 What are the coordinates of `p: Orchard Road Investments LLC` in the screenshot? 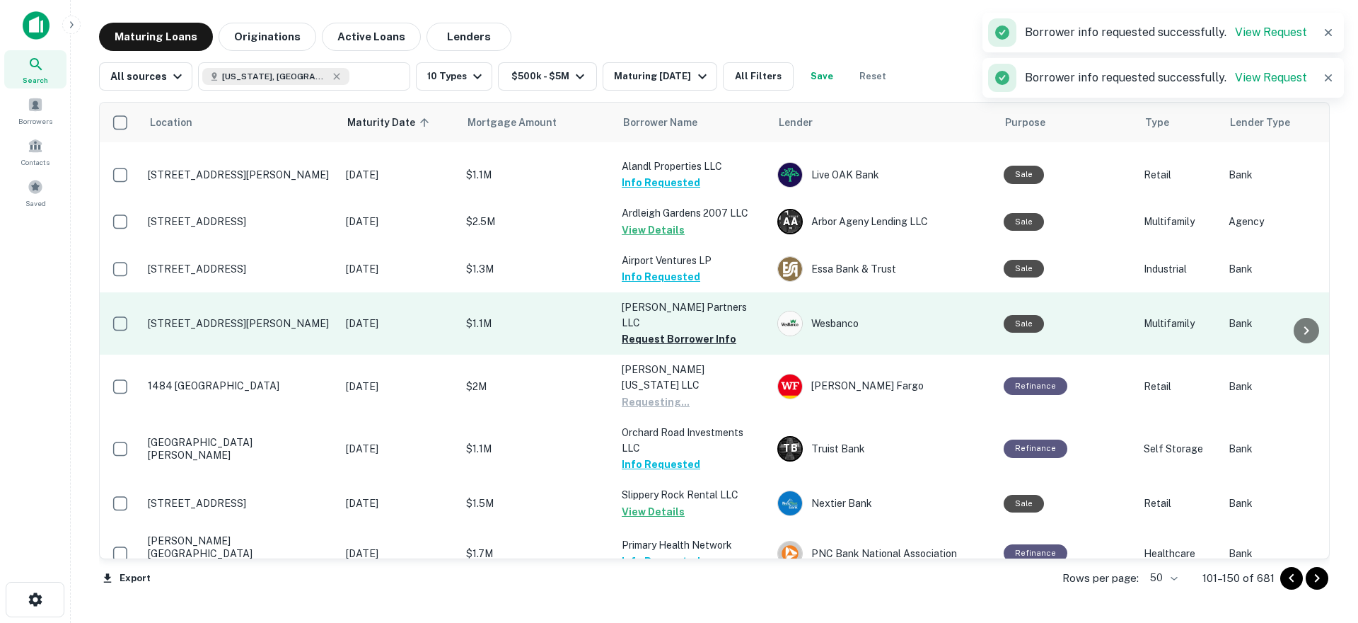 It's located at (693, 440).